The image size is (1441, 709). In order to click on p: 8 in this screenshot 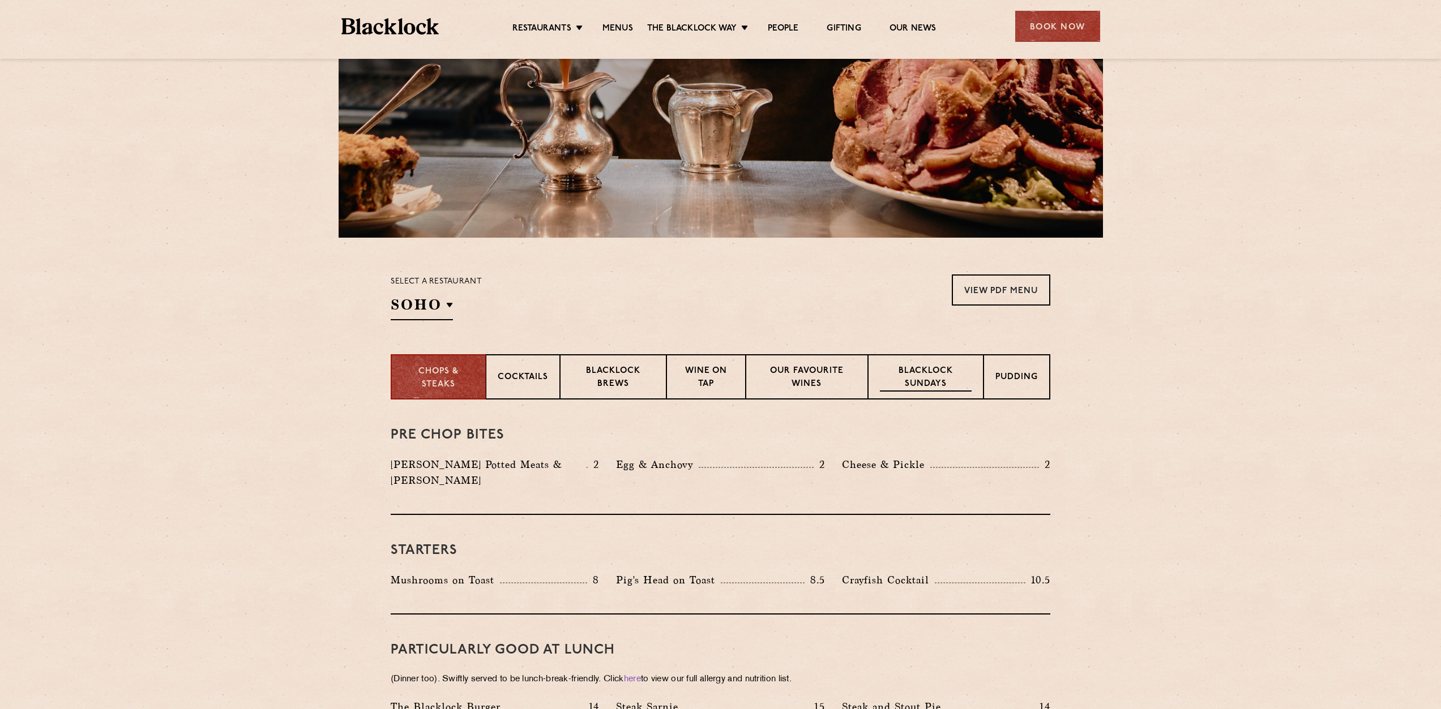, I will do `click(593, 580)`.